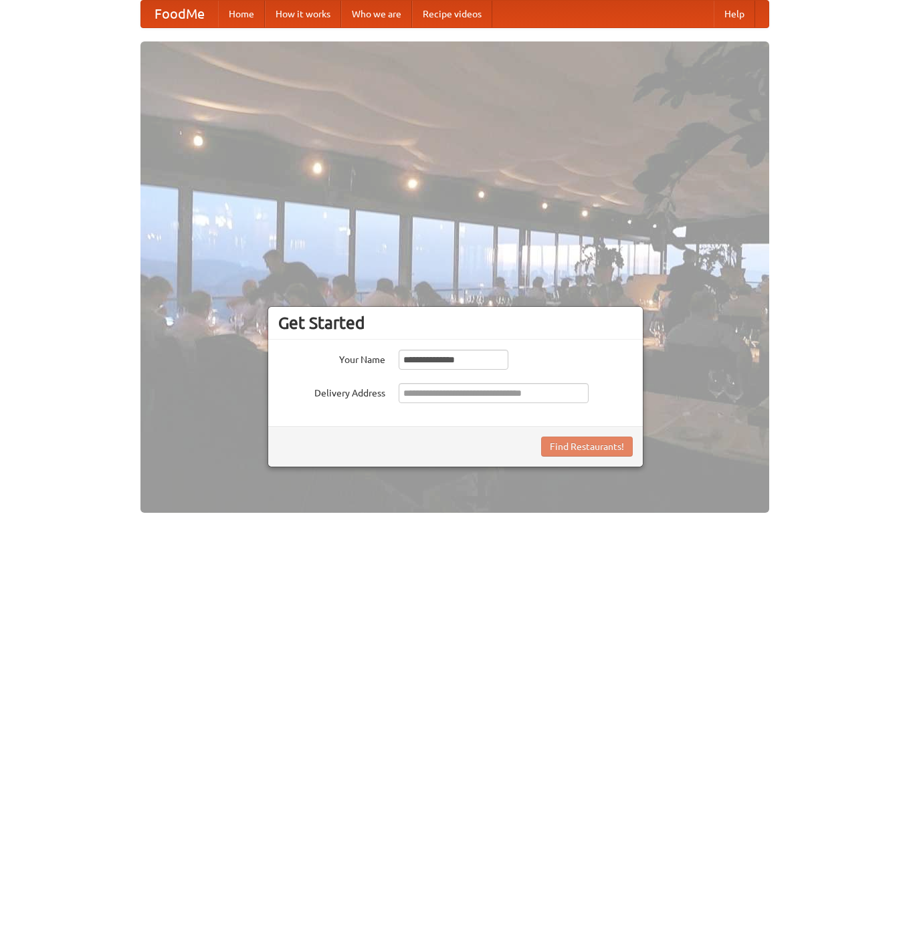 The width and height of the screenshot is (909, 946). Describe the element at coordinates (455, 323) in the screenshot. I see `h3: Get Started` at that location.